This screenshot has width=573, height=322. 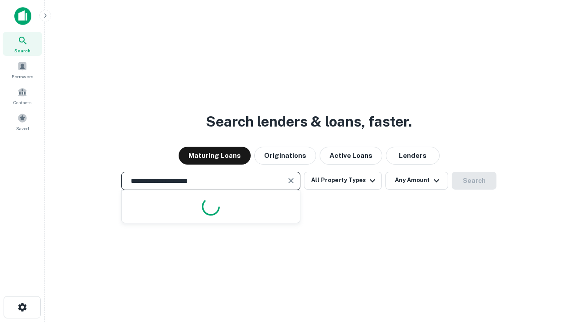 What do you see at coordinates (22, 44) in the screenshot?
I see `a: Search` at bounding box center [22, 44].